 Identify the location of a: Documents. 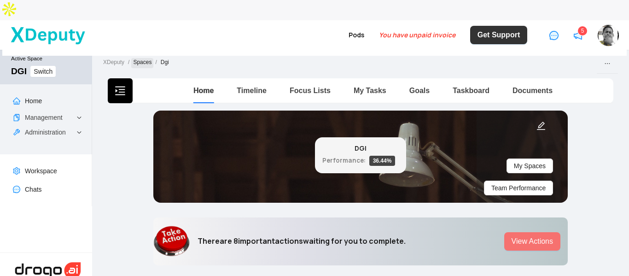
(532, 90).